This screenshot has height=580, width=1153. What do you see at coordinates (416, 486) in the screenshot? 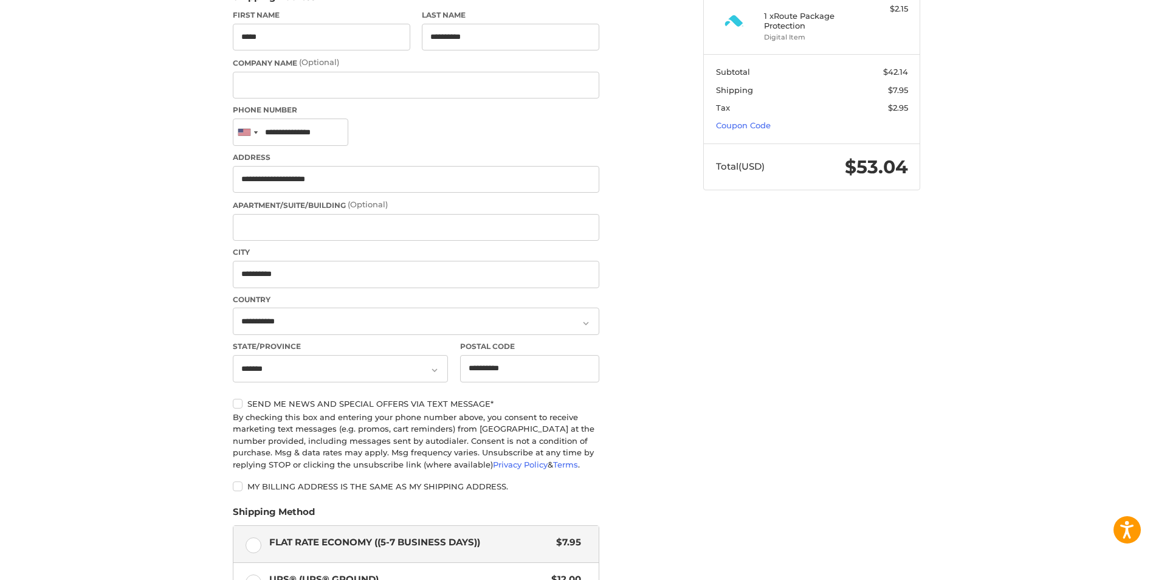
I see `label: My billing address is the same as my shipping address.` at bounding box center [416, 486].